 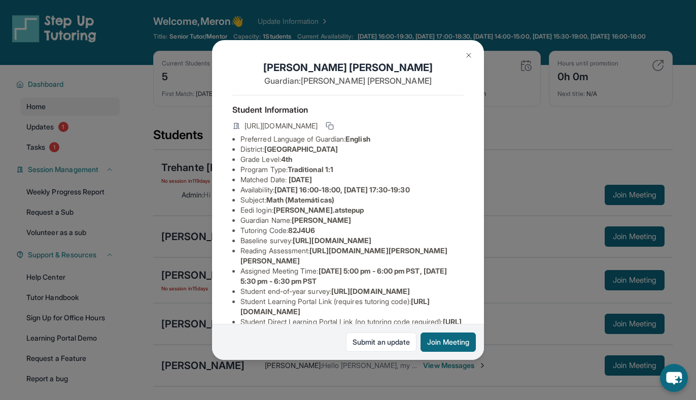 What do you see at coordinates (352, 159) in the screenshot?
I see `li: Grade Level:` at bounding box center [352, 159].